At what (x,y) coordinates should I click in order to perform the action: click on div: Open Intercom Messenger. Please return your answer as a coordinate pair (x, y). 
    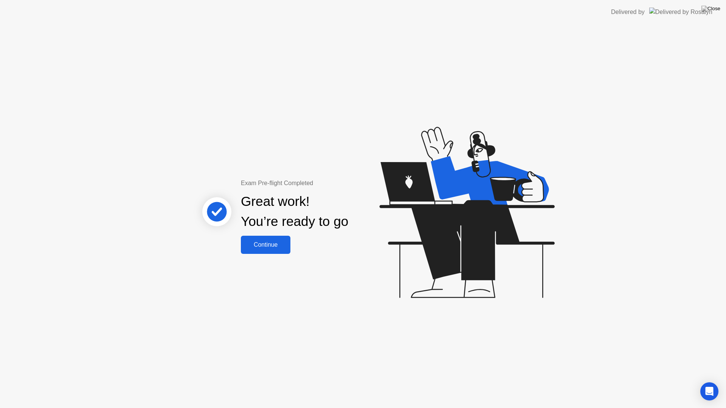
    Looking at the image, I should click on (710, 392).